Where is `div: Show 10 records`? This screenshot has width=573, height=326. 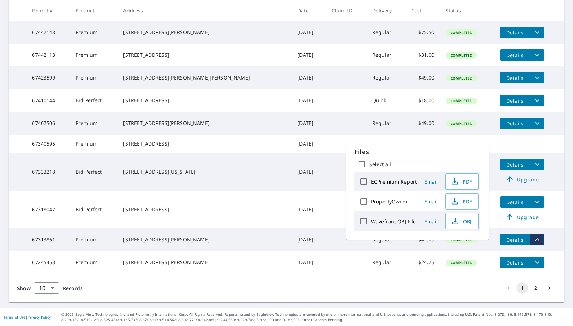
div: Show 10 records is located at coordinates (46, 288).